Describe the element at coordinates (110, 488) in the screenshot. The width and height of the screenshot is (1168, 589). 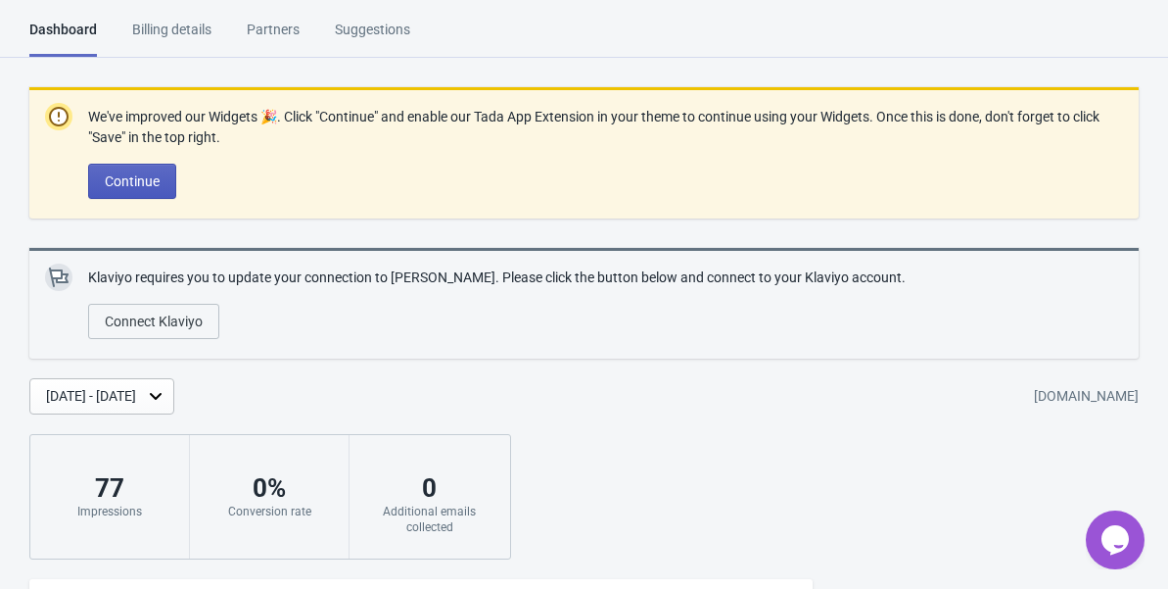
I see `div: 77` at that location.